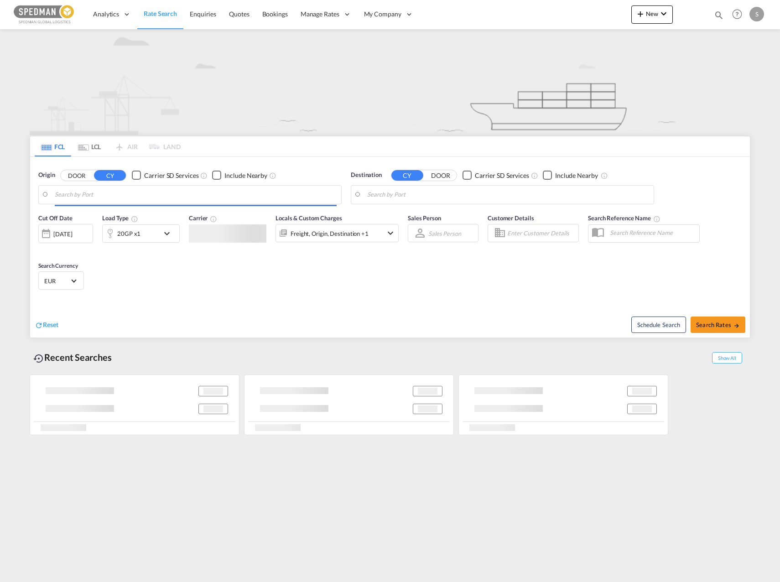  What do you see at coordinates (736, 326) in the screenshot?
I see `md-icon: icon-arrow-right` at bounding box center [736, 326].